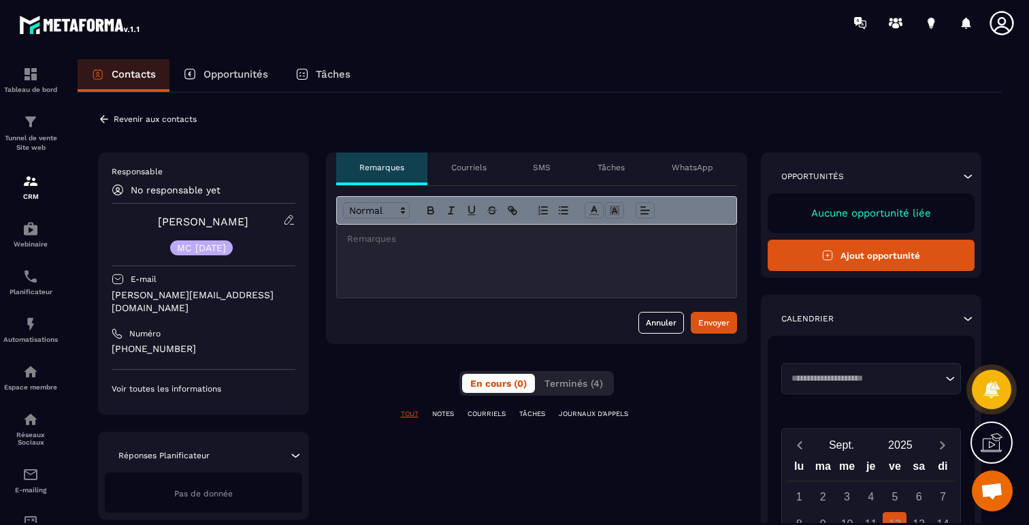 The height and width of the screenshot is (525, 1029). Describe the element at coordinates (800, 444) in the screenshot. I see `button: Previous month` at that location.